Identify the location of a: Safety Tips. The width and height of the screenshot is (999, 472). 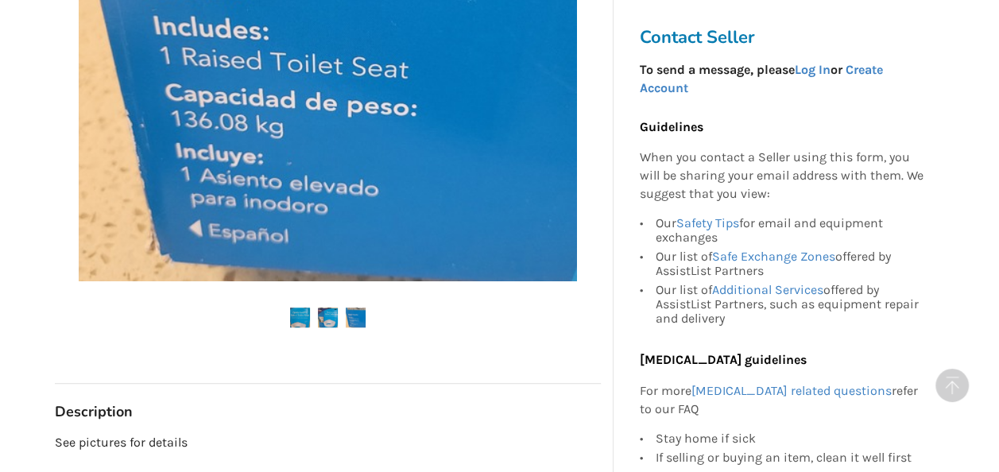
(707, 223).